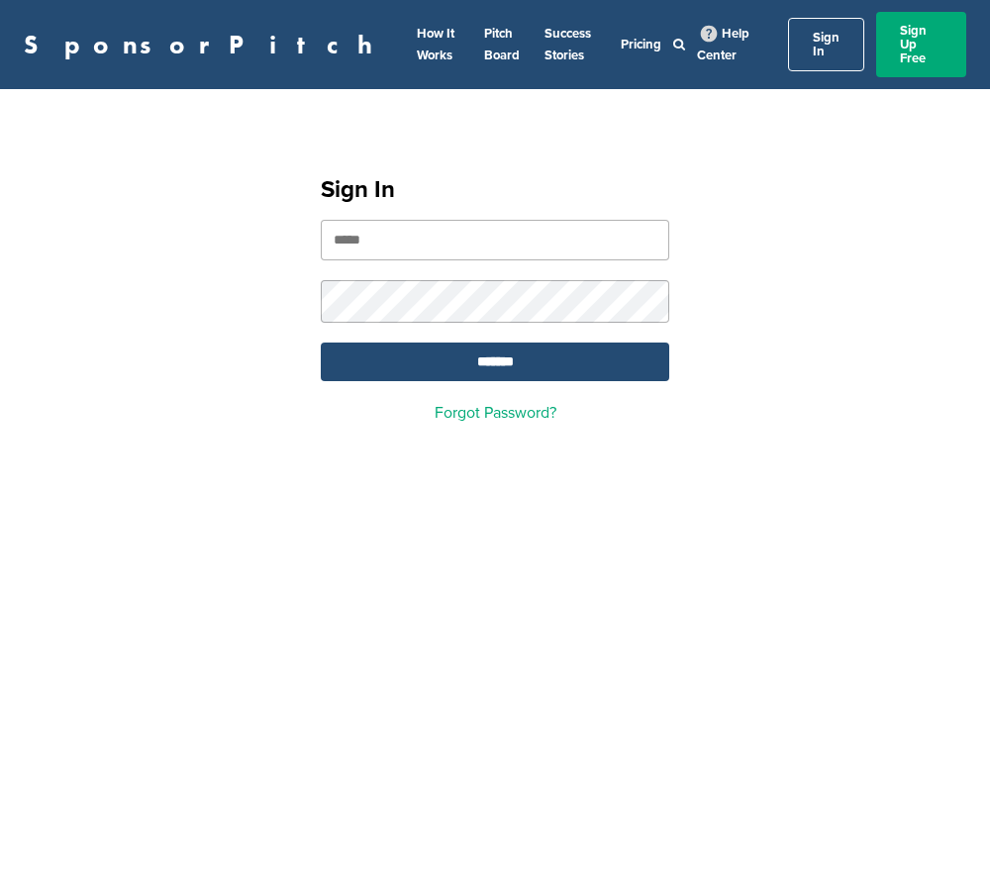 The image size is (990, 891). Describe the element at coordinates (722, 45) in the screenshot. I see `a: Help Center` at that location.